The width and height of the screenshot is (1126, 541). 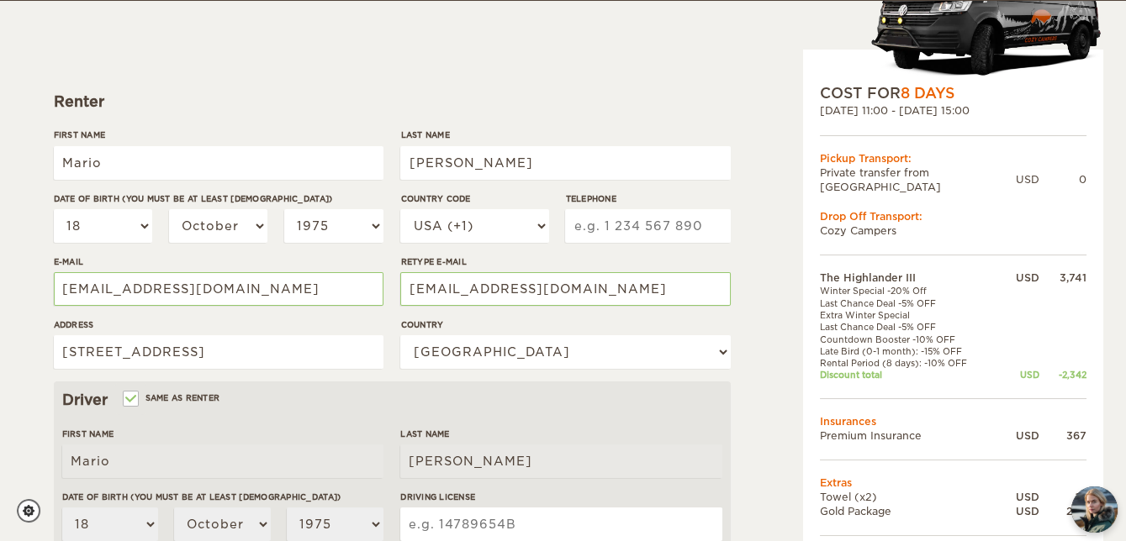 I want to click on div: Pickup Transport:, so click(x=952, y=158).